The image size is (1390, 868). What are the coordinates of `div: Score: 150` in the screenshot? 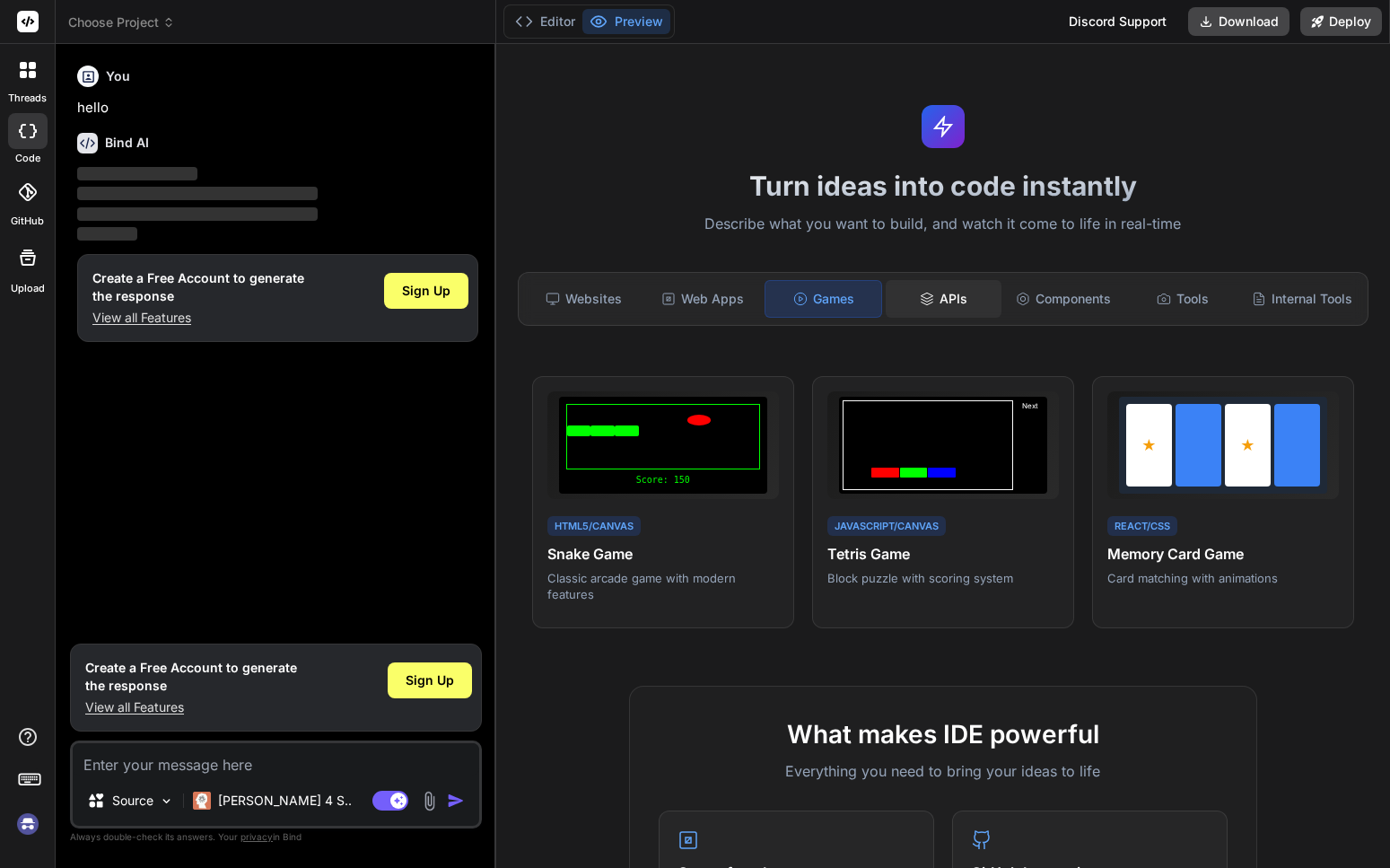 It's located at (663, 479).